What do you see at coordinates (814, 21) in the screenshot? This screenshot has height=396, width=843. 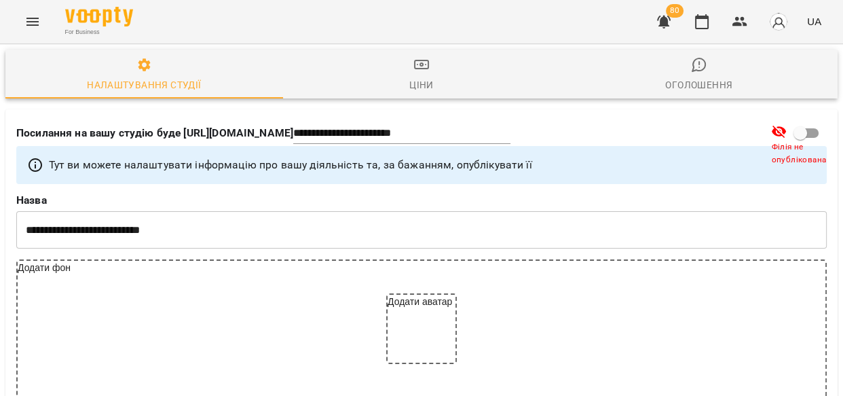 I see `button: UA` at bounding box center [814, 21].